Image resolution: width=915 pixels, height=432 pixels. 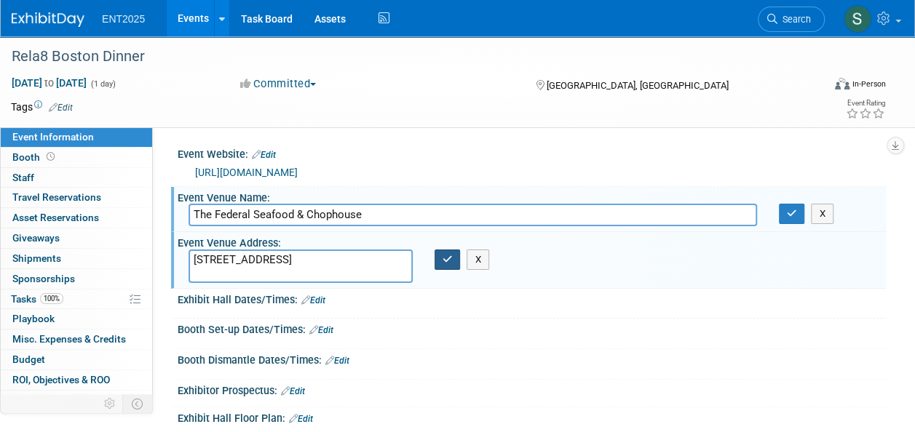 I want to click on div: Event Venue Name:, so click(x=531, y=196).